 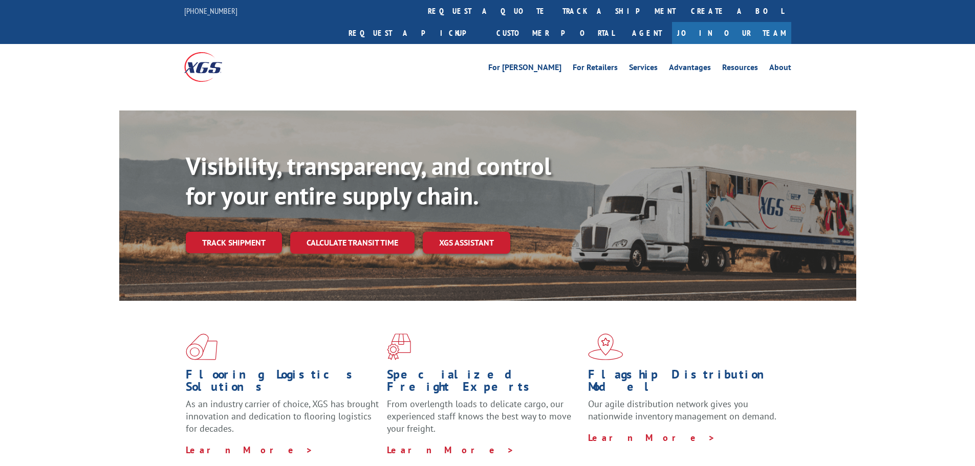 What do you see at coordinates (690, 69) in the screenshot?
I see `a: Advantages` at bounding box center [690, 69].